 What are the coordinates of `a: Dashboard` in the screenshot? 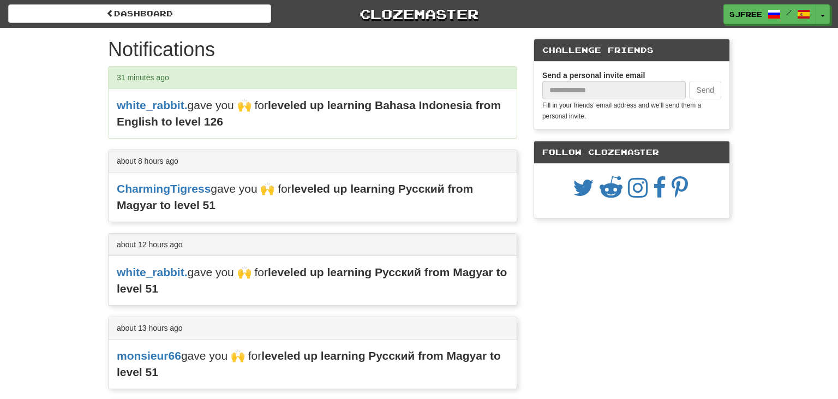 It's located at (140, 14).